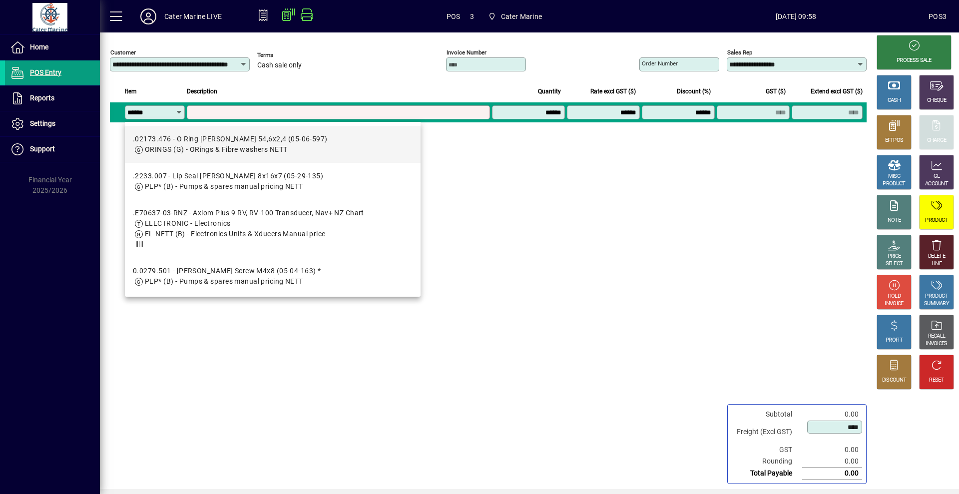  I want to click on mat-label: Sales rep, so click(740, 52).